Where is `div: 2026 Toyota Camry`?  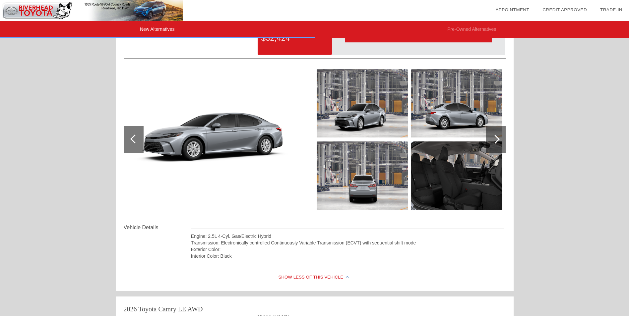
div: 2026 Toyota Camry is located at coordinates (150, 309).